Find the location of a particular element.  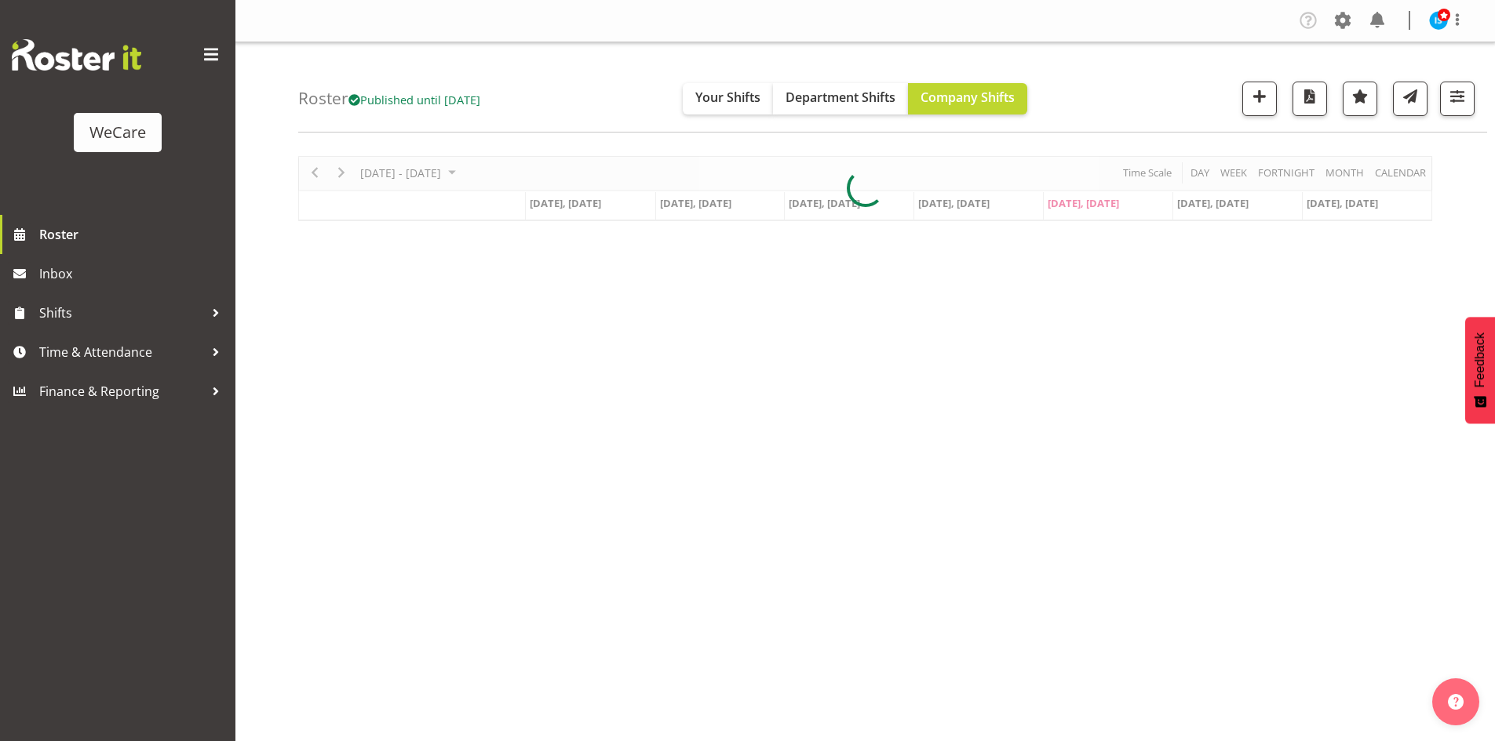

span: Feedback is located at coordinates (1480, 360).